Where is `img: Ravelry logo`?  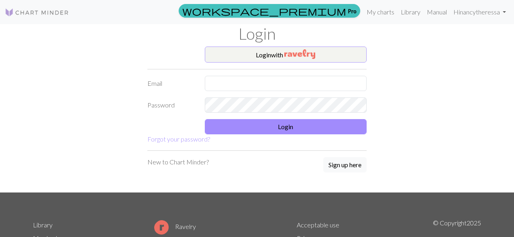
img: Ravelry logo is located at coordinates (162, 228).